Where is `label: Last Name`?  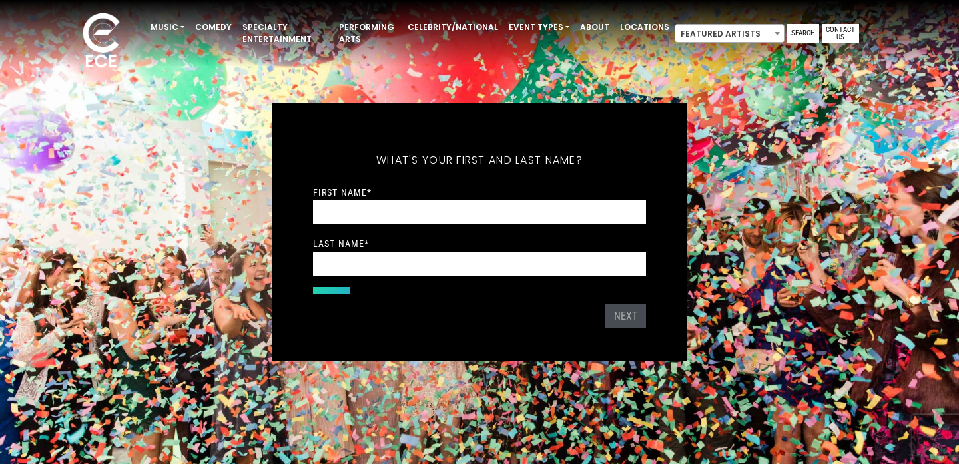
label: Last Name is located at coordinates (341, 244).